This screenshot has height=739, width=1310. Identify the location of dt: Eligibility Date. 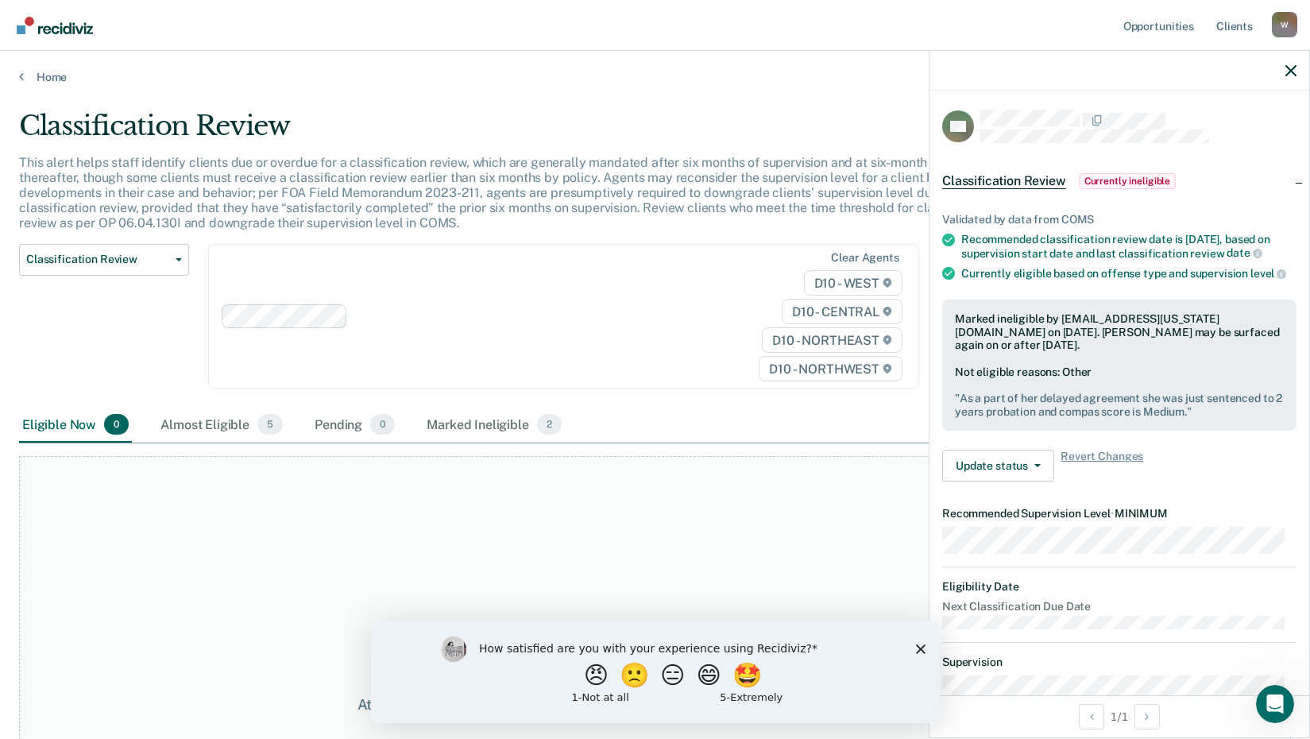
(1119, 586).